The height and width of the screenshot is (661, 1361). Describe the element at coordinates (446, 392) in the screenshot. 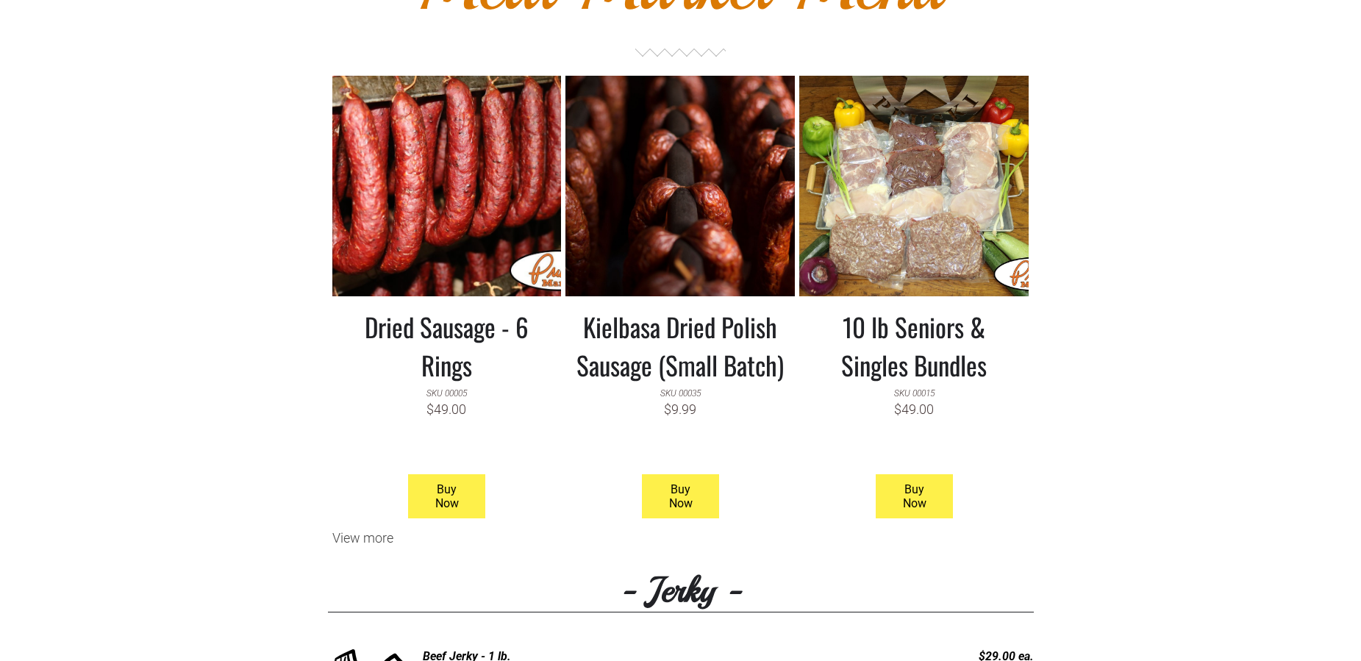

I see `div: SKU 00005` at that location.